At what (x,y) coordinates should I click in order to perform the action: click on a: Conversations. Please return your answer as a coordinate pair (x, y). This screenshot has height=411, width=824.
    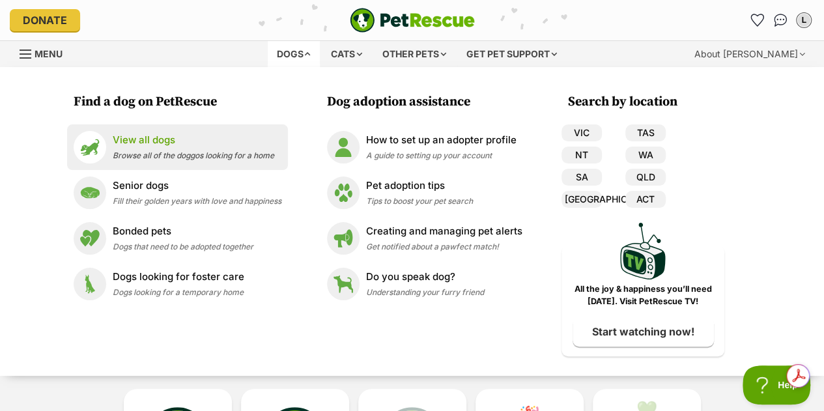
    Looking at the image, I should click on (780, 20).